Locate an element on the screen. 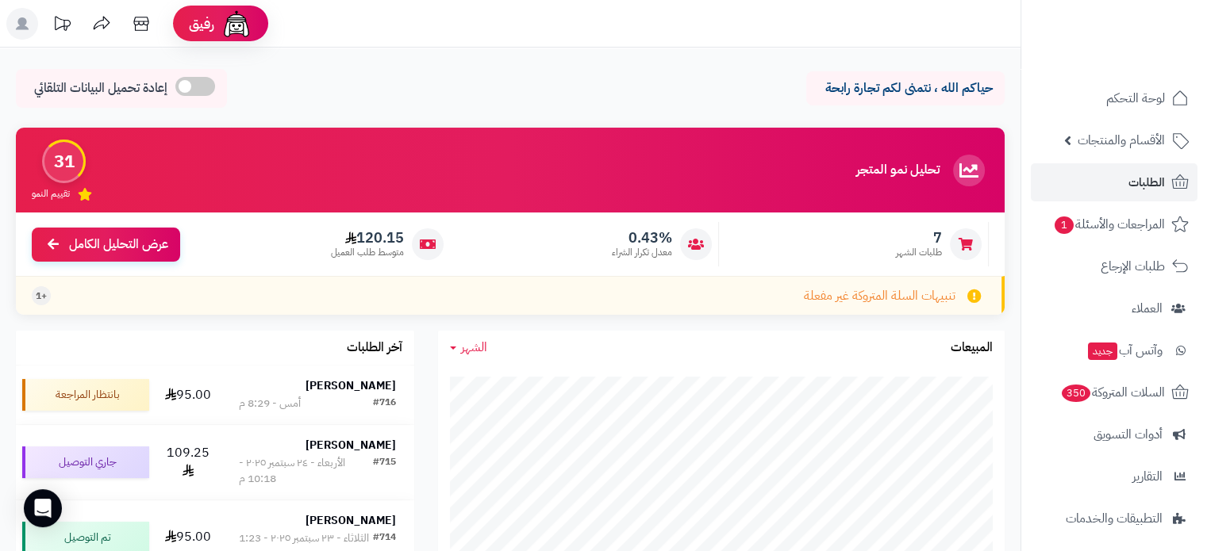 The width and height of the screenshot is (1207, 551). span: 7 is located at coordinates (919, 238).